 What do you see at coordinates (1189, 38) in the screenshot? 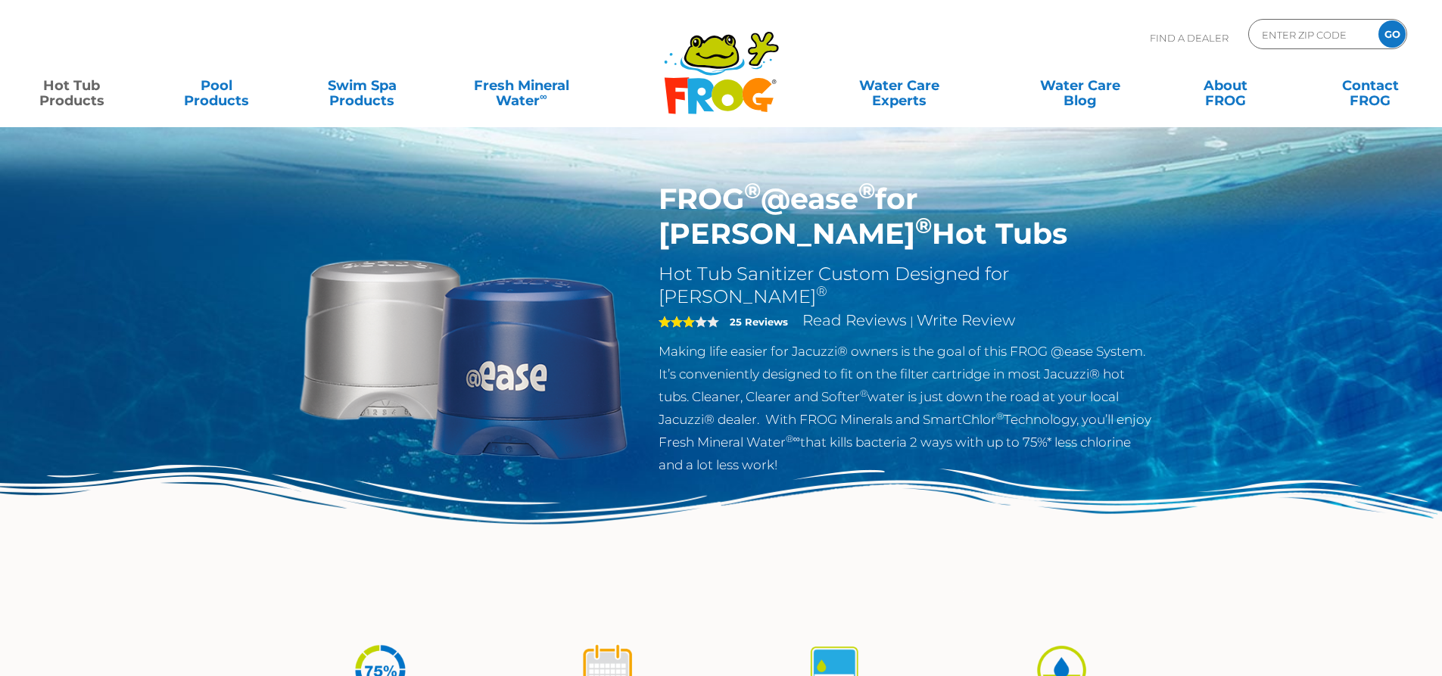
I see `p: Find A Dealer` at bounding box center [1189, 38].